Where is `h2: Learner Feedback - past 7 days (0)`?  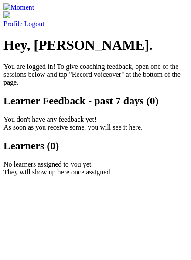
h2: Learner Feedback - past 7 days (0) is located at coordinates (96, 101).